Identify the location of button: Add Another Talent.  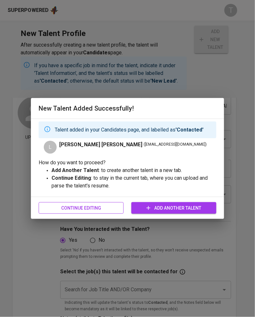
(174, 208).